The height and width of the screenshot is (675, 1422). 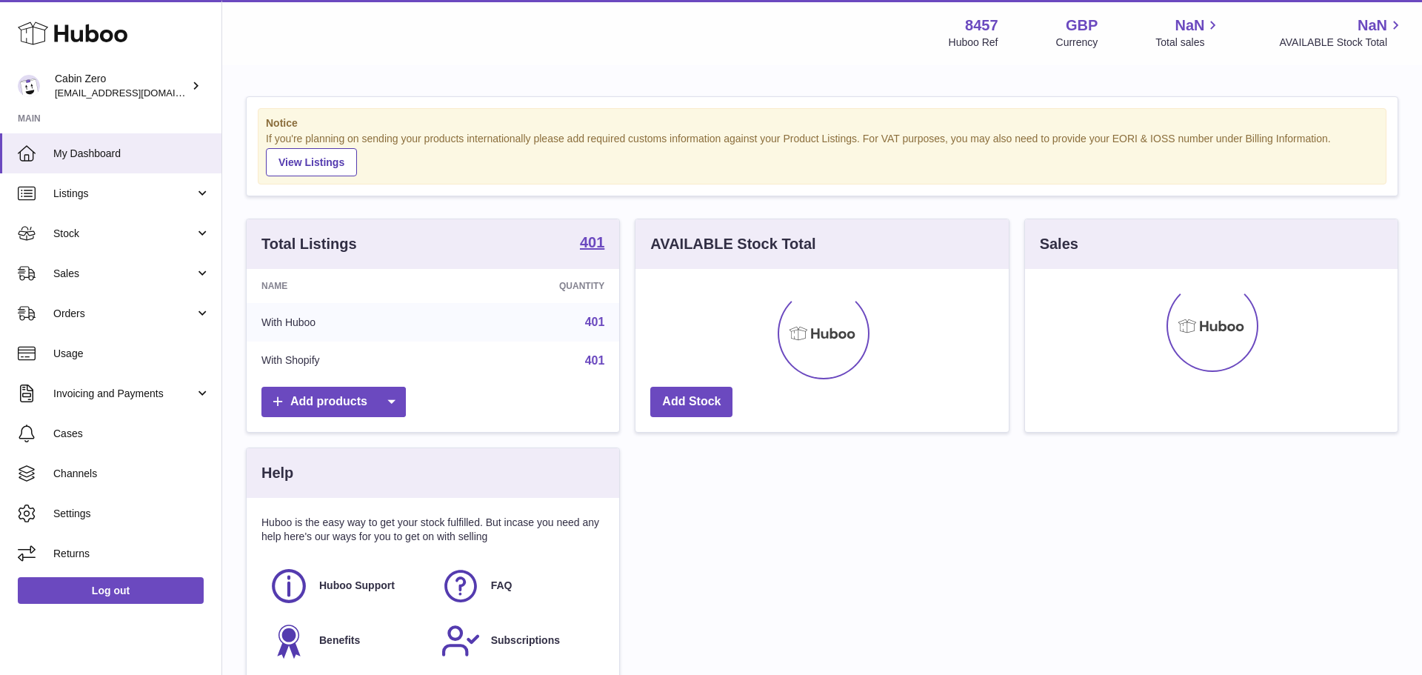 I want to click on div: Huboo Ref, so click(x=973, y=42).